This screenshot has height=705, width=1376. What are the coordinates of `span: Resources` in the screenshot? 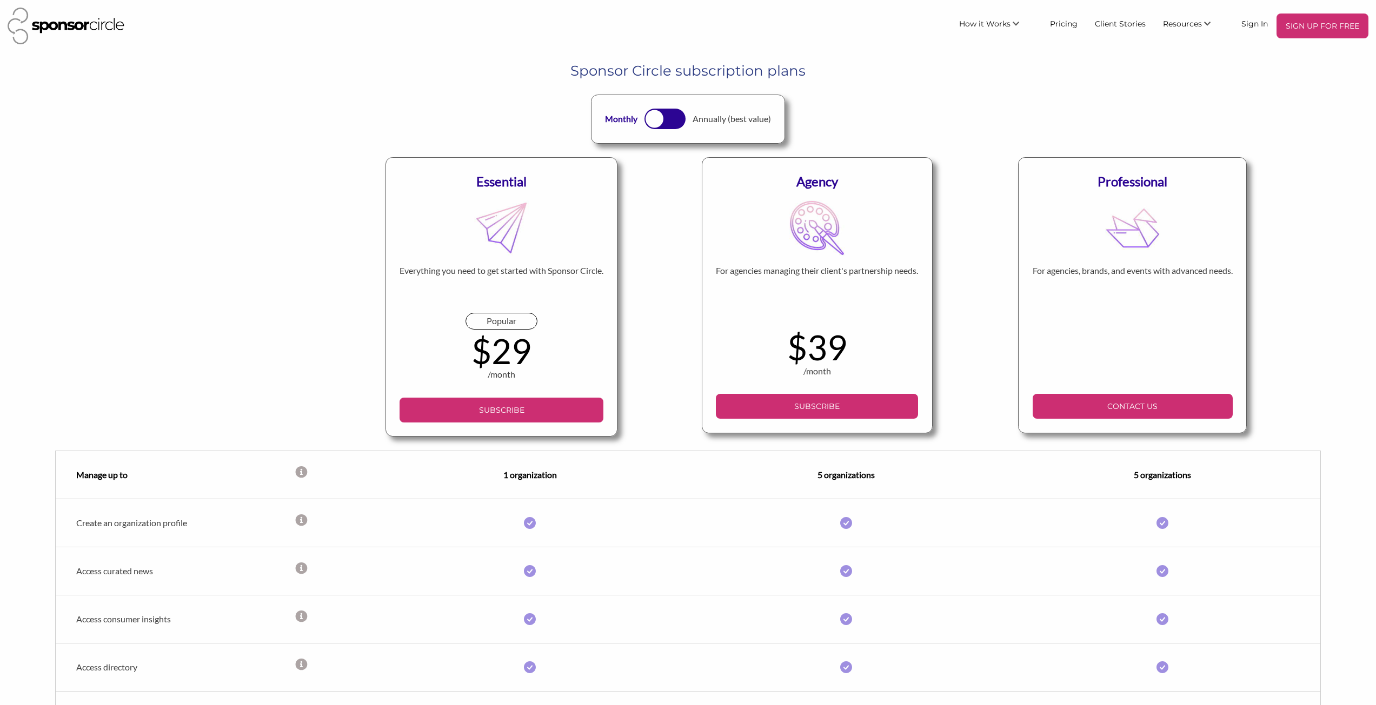 It's located at (1182, 24).